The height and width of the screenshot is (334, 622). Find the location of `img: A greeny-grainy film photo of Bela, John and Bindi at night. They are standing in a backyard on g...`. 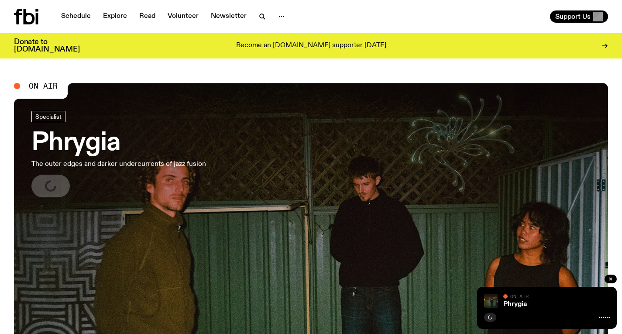

img: A greeny-grainy film photo of Bela, John and Bindi at night. They are standing in a backyard on g... is located at coordinates (491, 301).